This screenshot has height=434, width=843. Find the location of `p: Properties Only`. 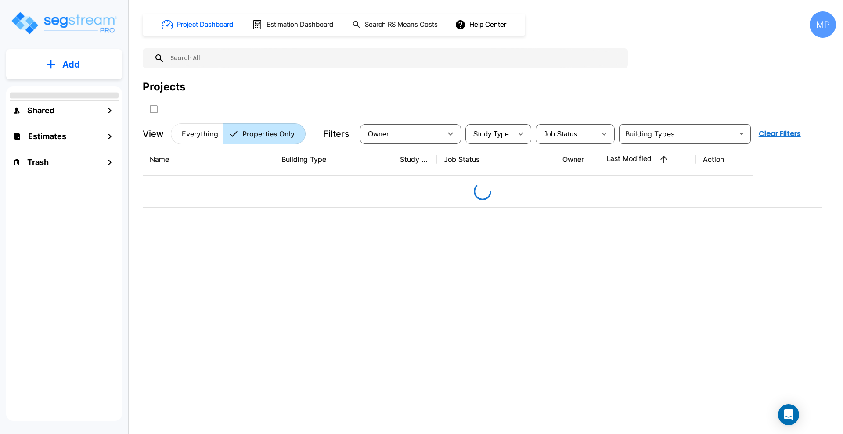

p: Properties Only is located at coordinates (268, 134).